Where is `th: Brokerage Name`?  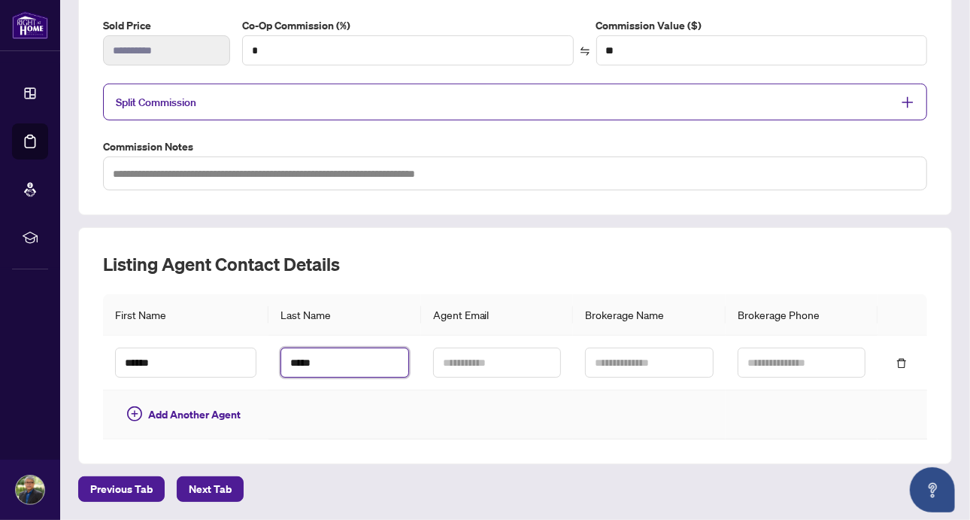
th: Brokerage Name is located at coordinates (649, 314).